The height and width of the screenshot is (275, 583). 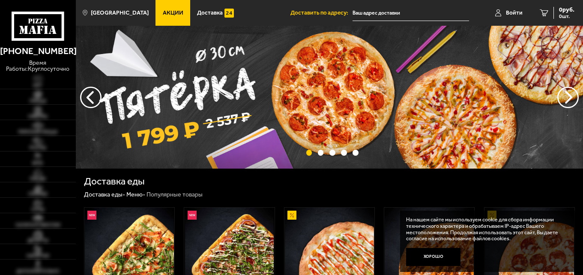 What do you see at coordinates (567, 10) in the screenshot?
I see `span: 0 руб.` at bounding box center [567, 10].